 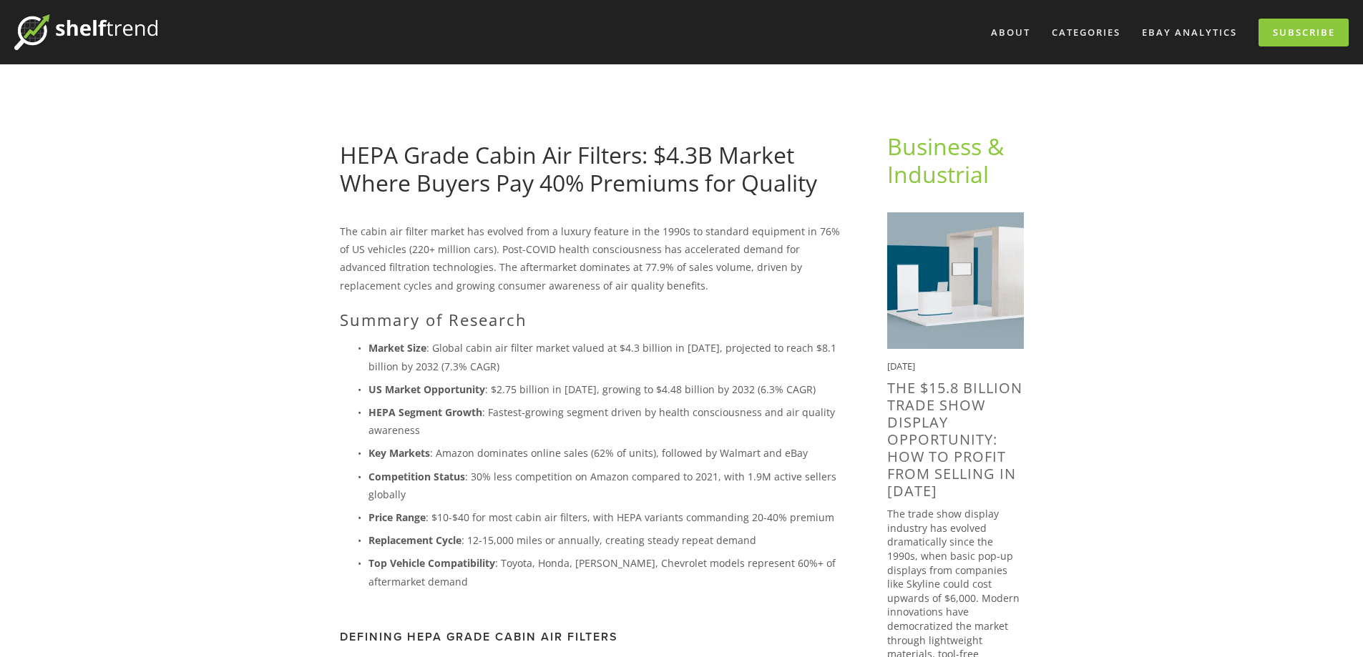 I want to click on p: : Amazon dominates online sales (62% of units), followed by Walmart and eBay, so click(x=604, y=453).